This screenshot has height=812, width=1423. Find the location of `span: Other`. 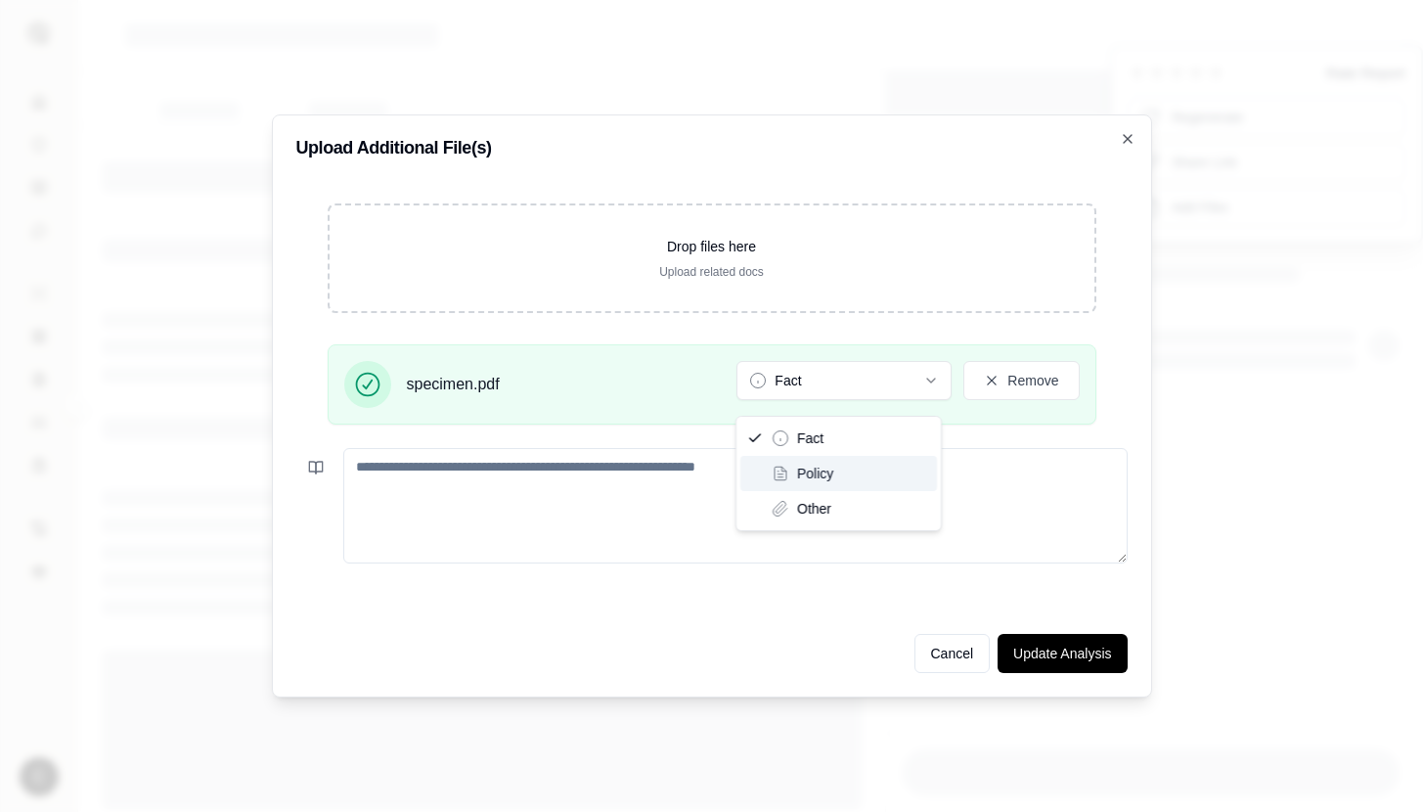

span: Other is located at coordinates (814, 509).